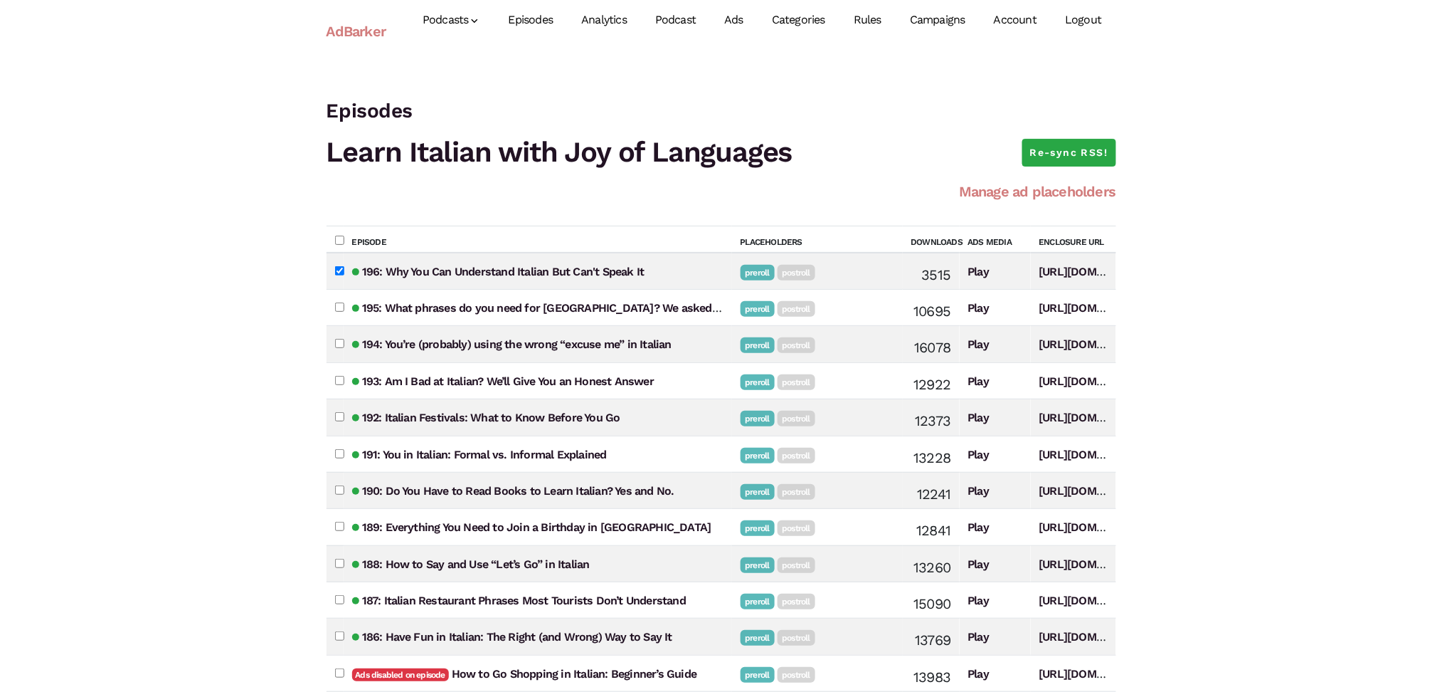 This screenshot has width=1442, height=692. What do you see at coordinates (1069, 153) in the screenshot?
I see `a: Re-sync RSS!` at bounding box center [1069, 153].